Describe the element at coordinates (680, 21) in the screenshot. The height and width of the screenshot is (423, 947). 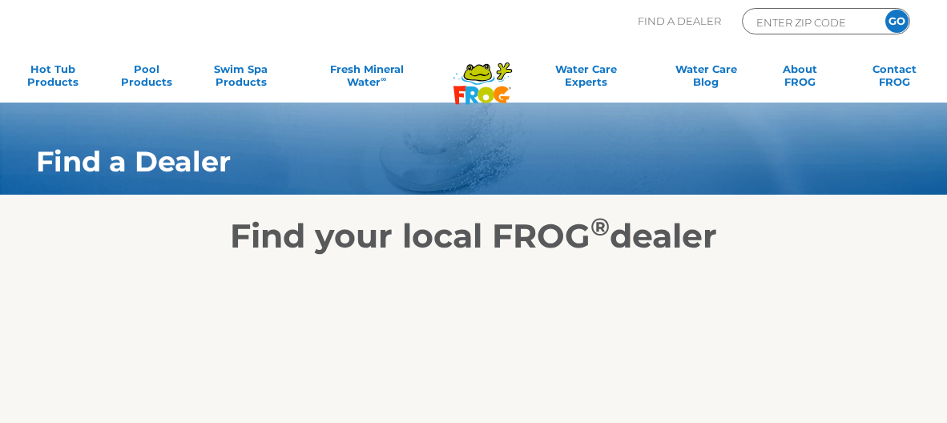
I see `p: Find A Dealer` at that location.